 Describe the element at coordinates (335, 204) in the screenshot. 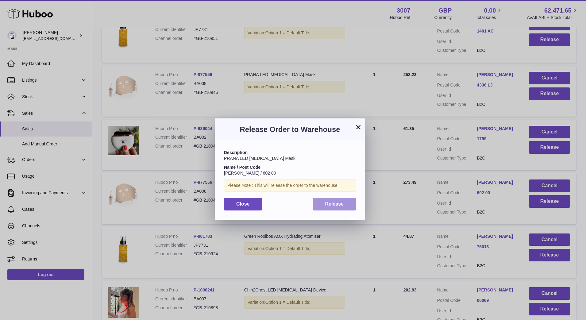

I see `button: Release` at that location.